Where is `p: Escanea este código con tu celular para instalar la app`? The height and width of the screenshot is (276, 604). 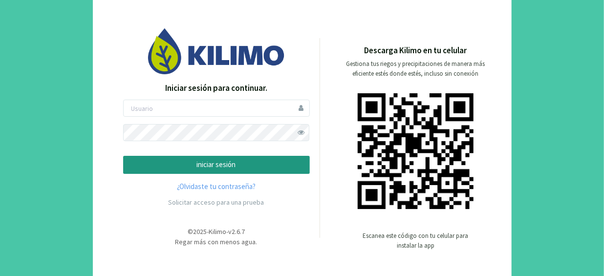 p: Escanea este código con tu celular para instalar la app is located at coordinates (416, 241).